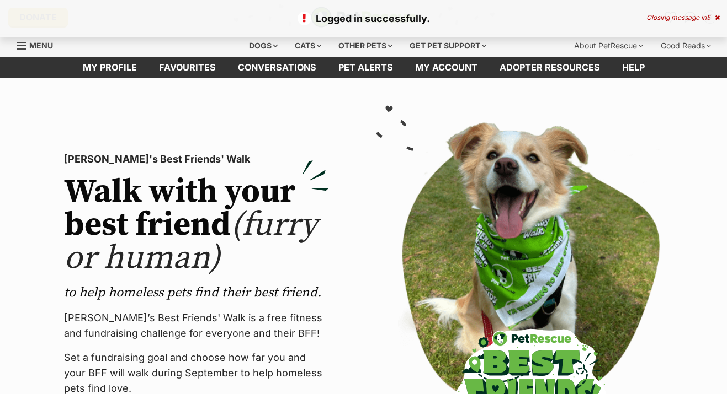 Image resolution: width=727 pixels, height=394 pixels. I want to click on div: Get pet support, so click(447, 46).